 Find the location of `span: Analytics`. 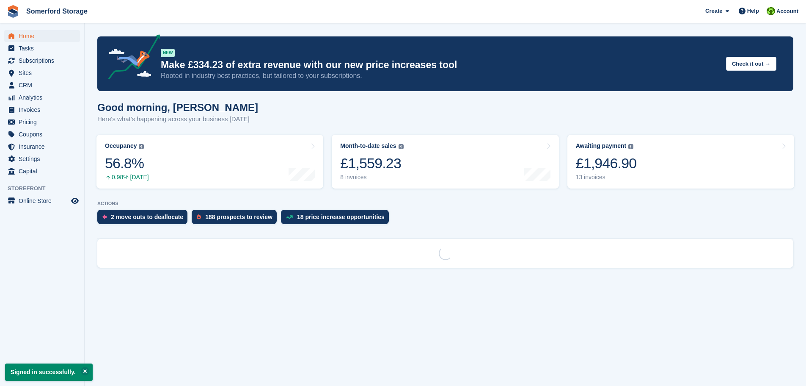

span: Analytics is located at coordinates (44, 97).